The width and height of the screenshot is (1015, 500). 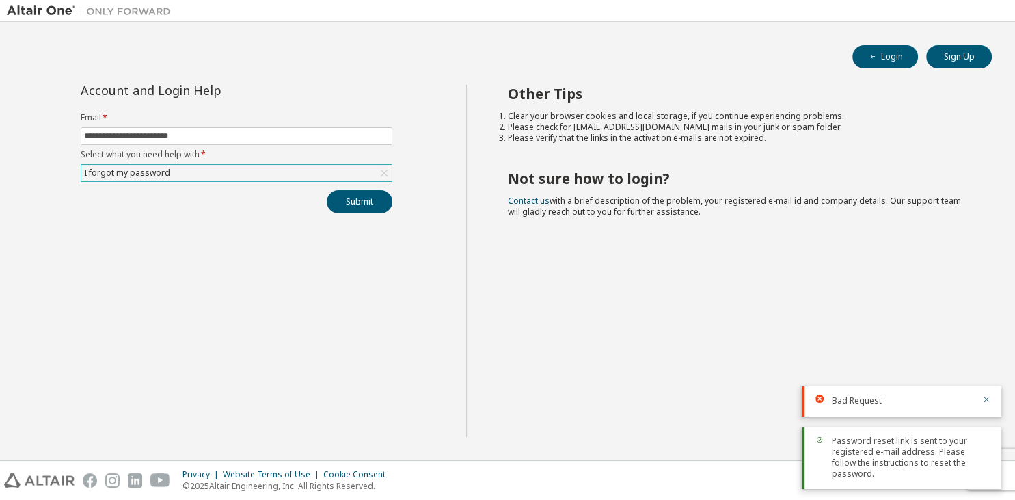 What do you see at coordinates (857, 401) in the screenshot?
I see `span: Bad Request` at bounding box center [857, 401].